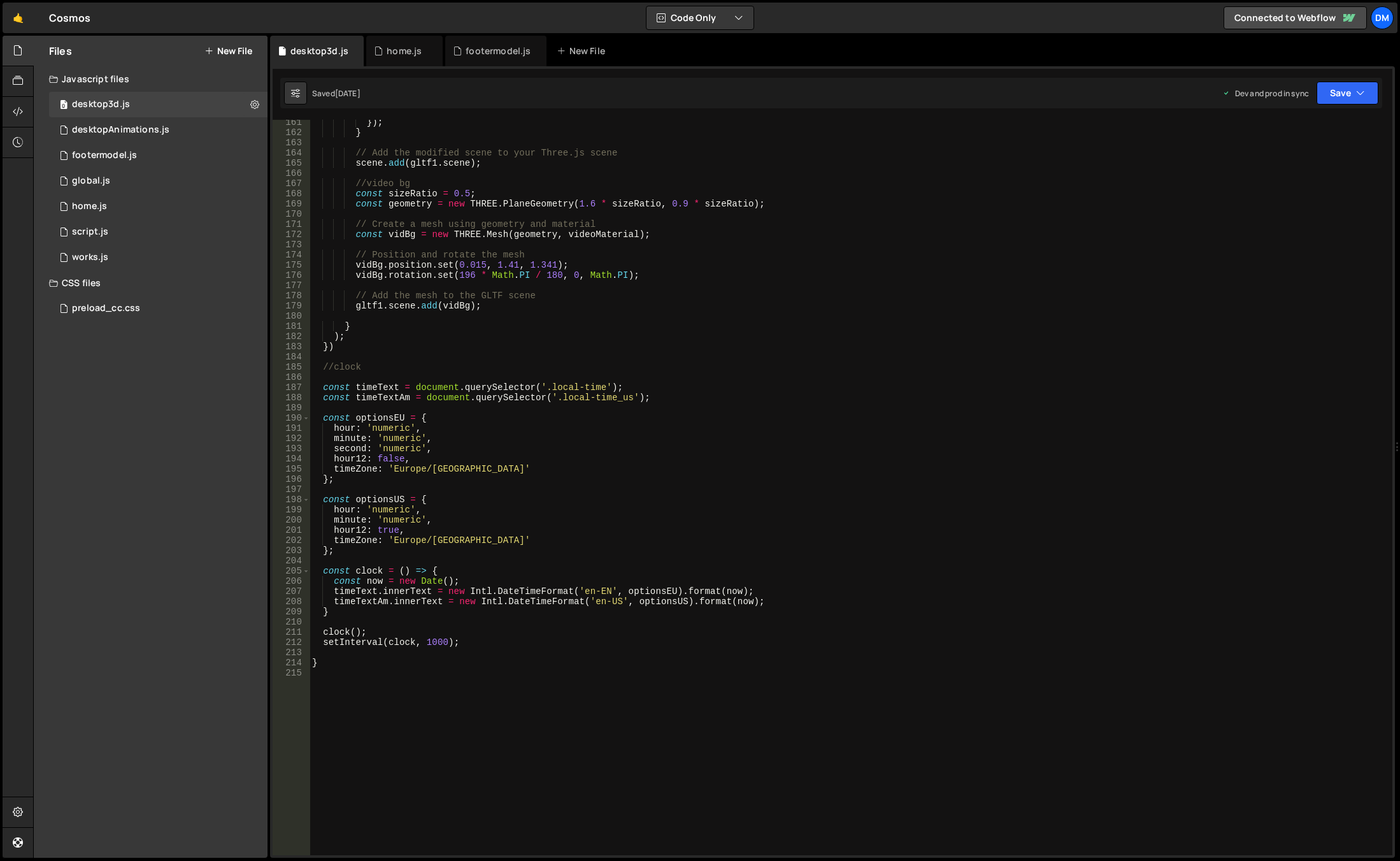 The image size is (1400, 861). I want to click on div: 213, so click(291, 652).